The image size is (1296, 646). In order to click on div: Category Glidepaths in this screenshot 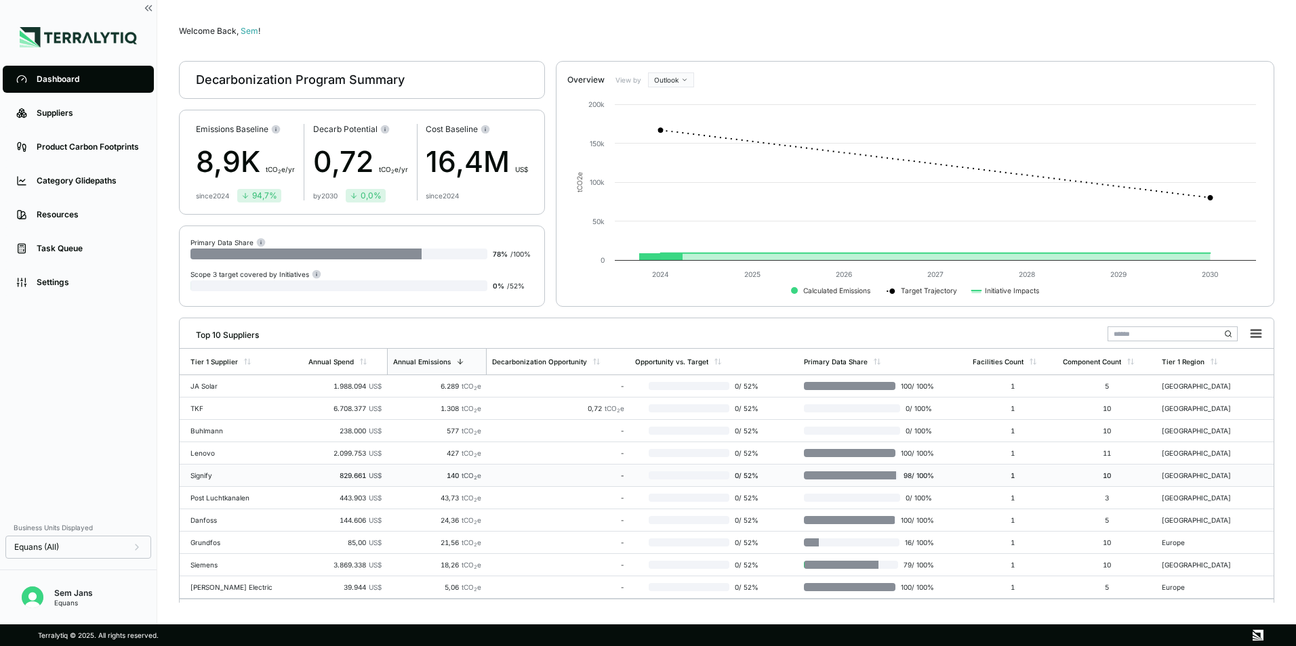, I will do `click(88, 181)`.